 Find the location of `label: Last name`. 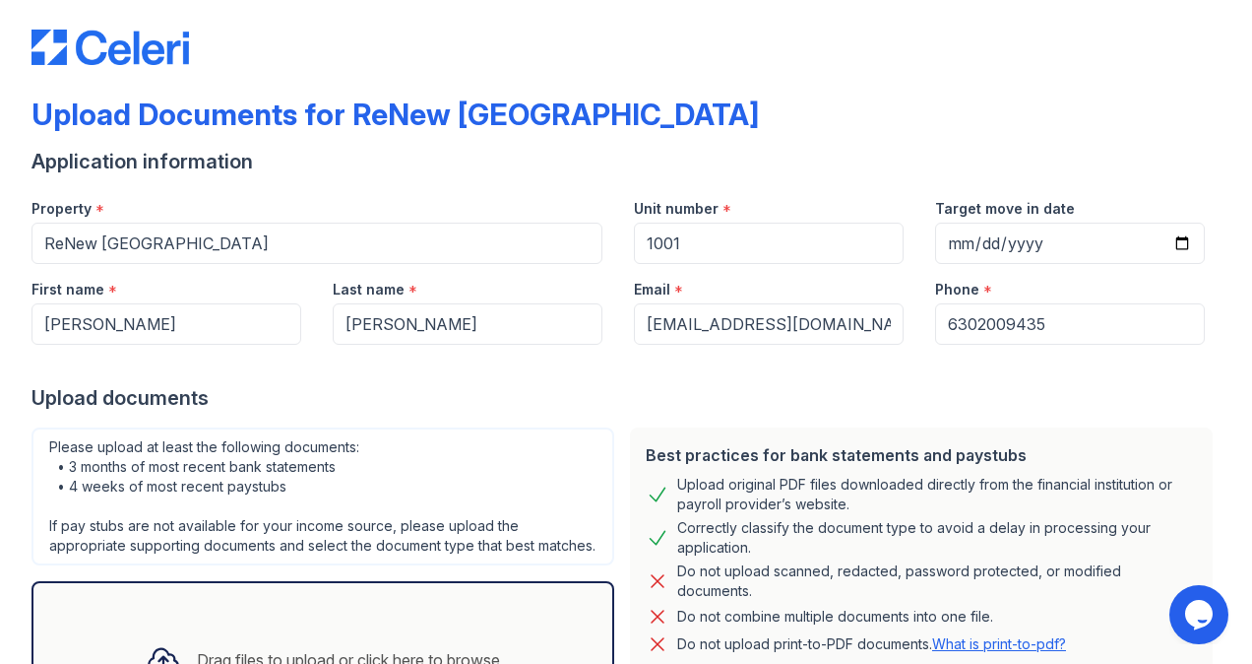

label: Last name is located at coordinates (368, 289).